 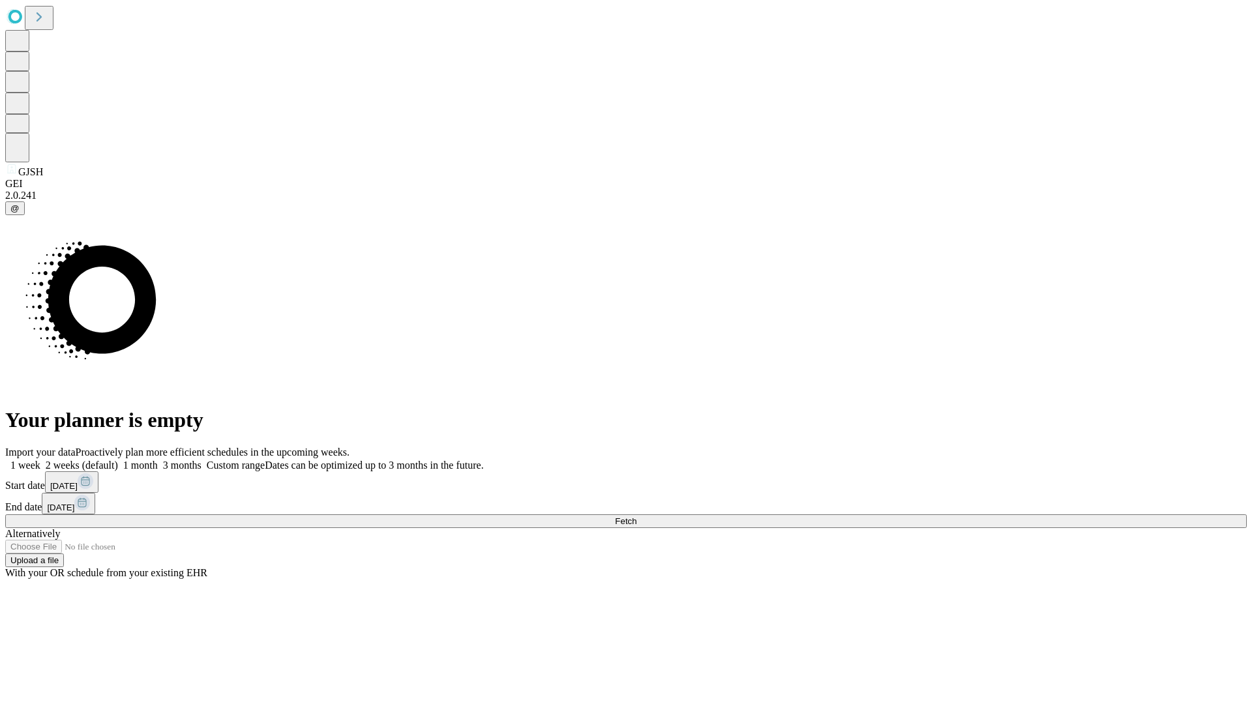 What do you see at coordinates (626, 196) in the screenshot?
I see `div: 2.0.241` at bounding box center [626, 196].